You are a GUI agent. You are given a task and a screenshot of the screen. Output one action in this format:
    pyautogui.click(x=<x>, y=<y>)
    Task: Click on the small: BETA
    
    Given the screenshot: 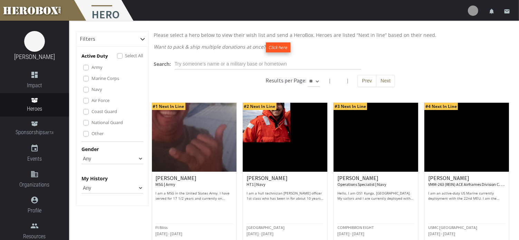 What is the action you would take?
    pyautogui.click(x=49, y=133)
    